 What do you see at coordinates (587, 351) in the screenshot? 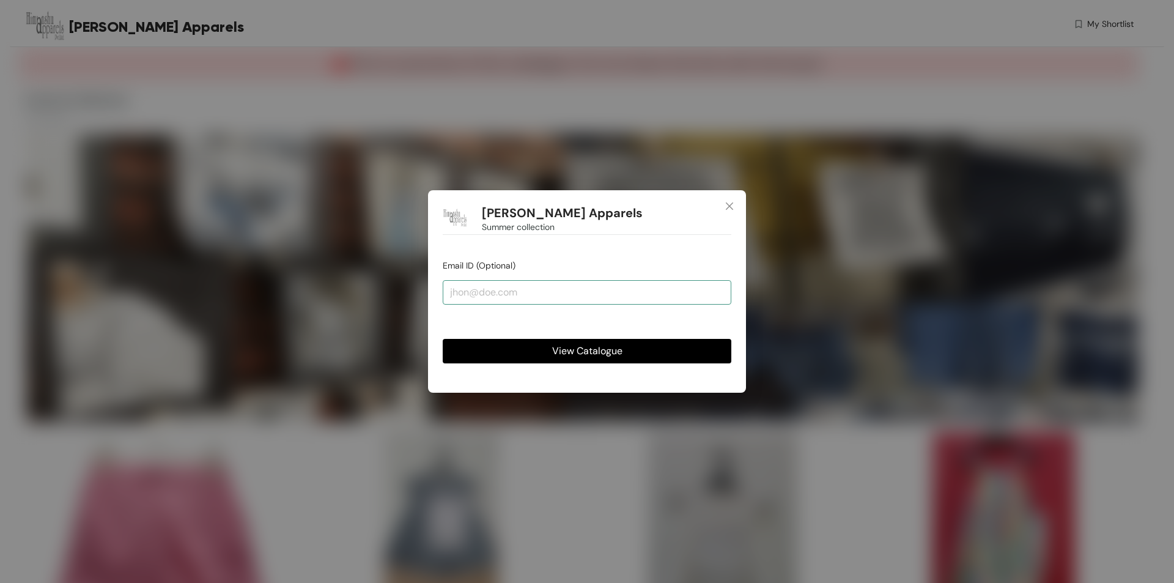
I see `button: View Catalogue` at bounding box center [587, 351].